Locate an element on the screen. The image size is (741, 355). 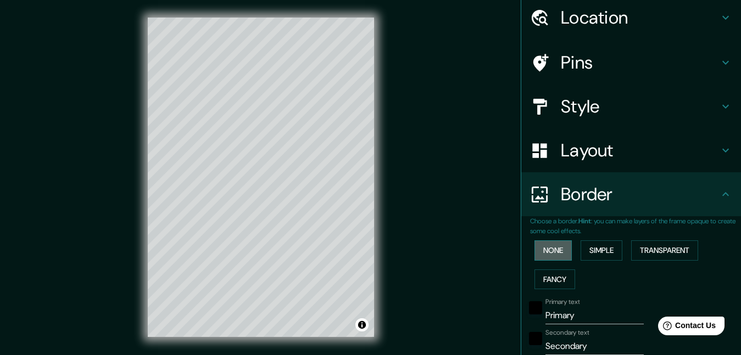
button: Simple is located at coordinates (601, 250).